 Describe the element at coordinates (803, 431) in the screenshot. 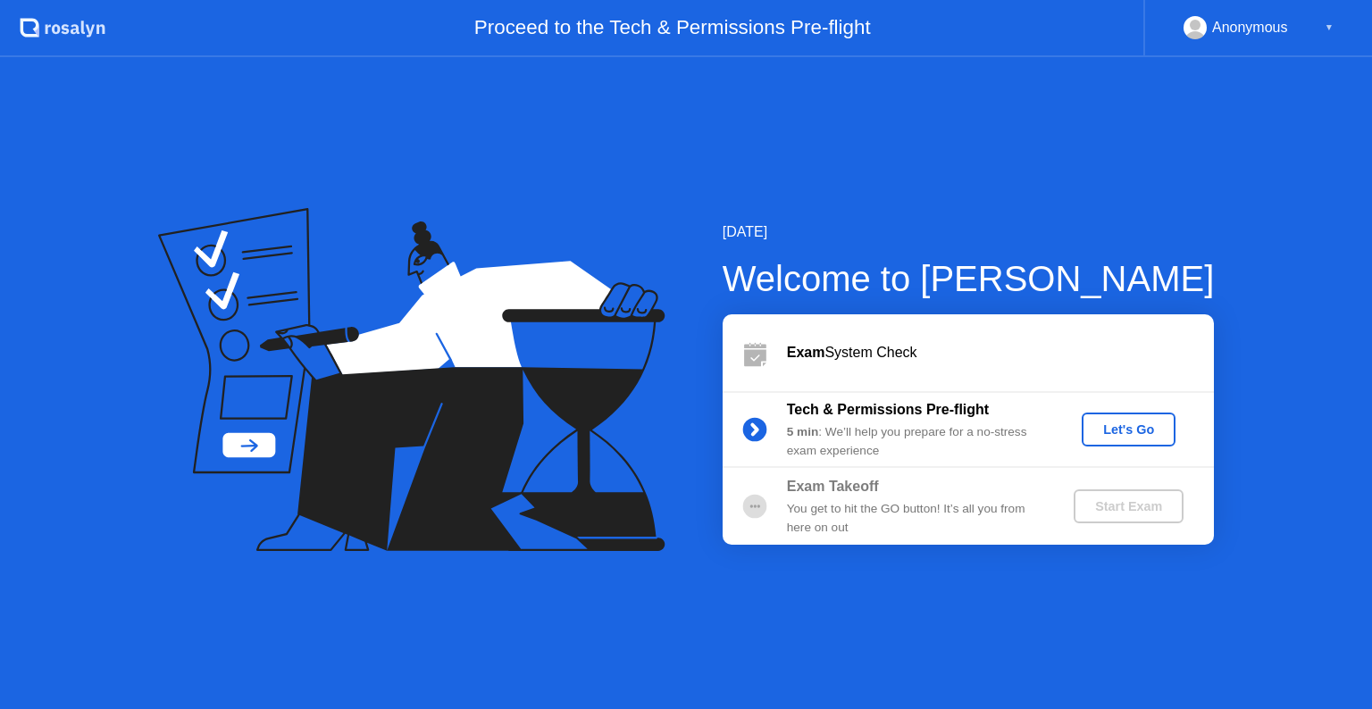

I see `b: 5 min` at that location.